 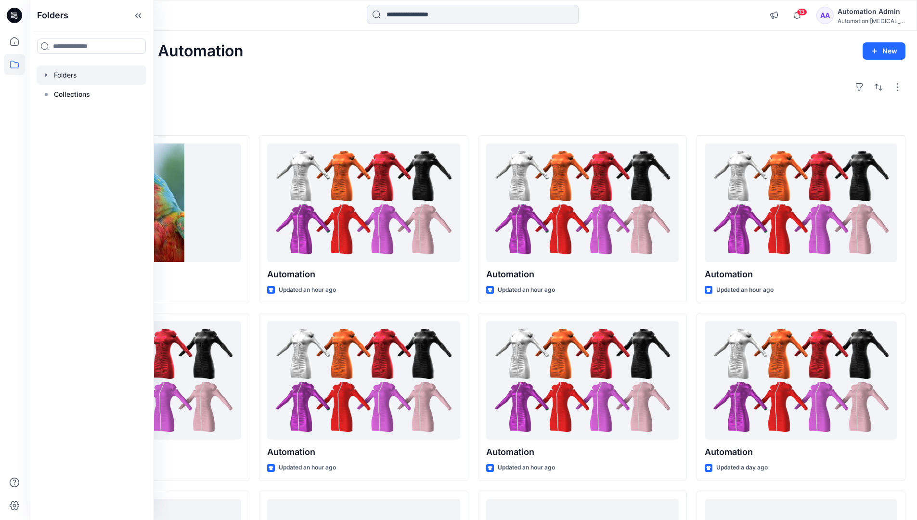 I want to click on h4: Styles, so click(x=473, y=120).